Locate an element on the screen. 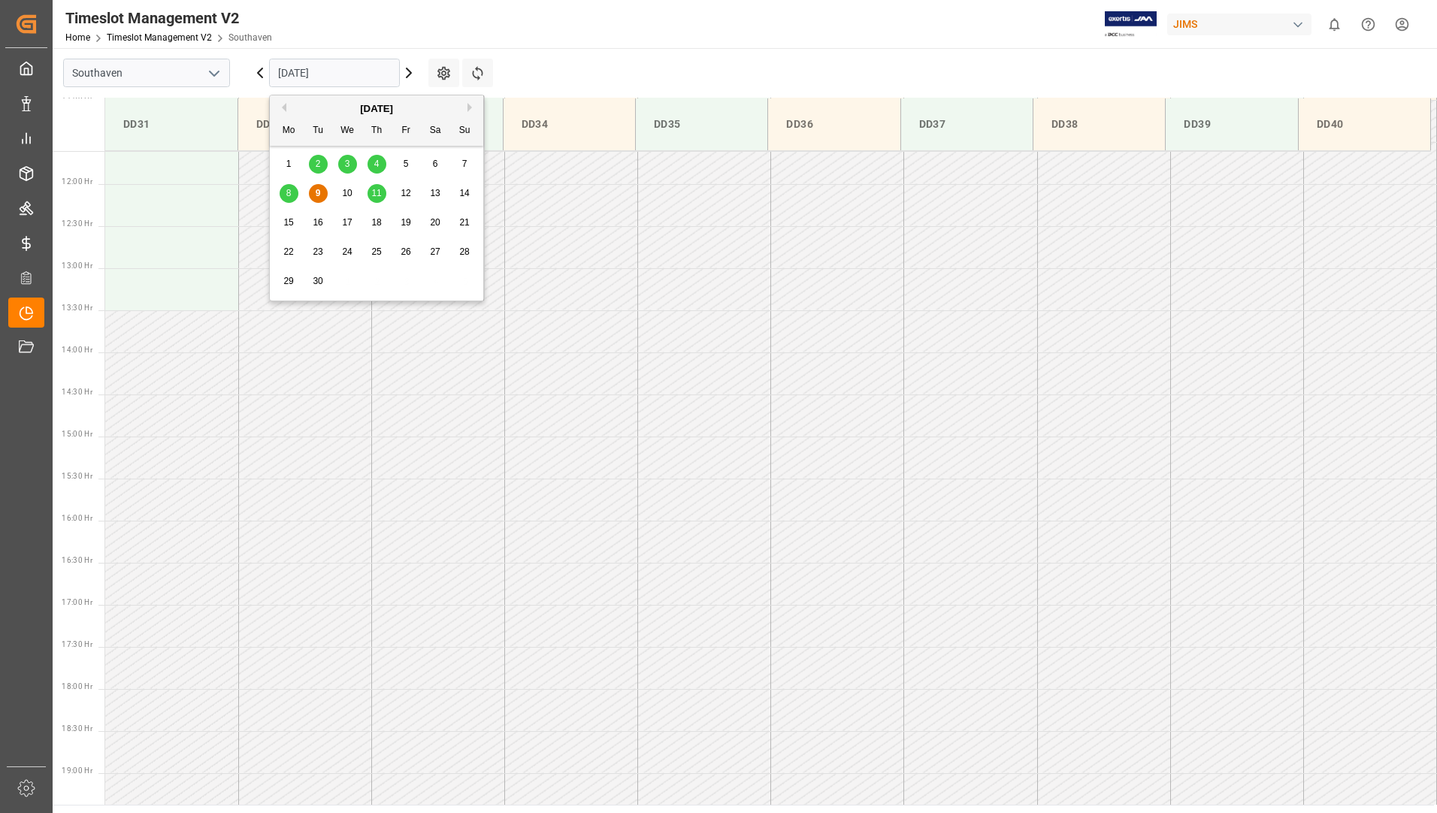 Image resolution: width=1437 pixels, height=813 pixels. span: 19 is located at coordinates (405, 222).